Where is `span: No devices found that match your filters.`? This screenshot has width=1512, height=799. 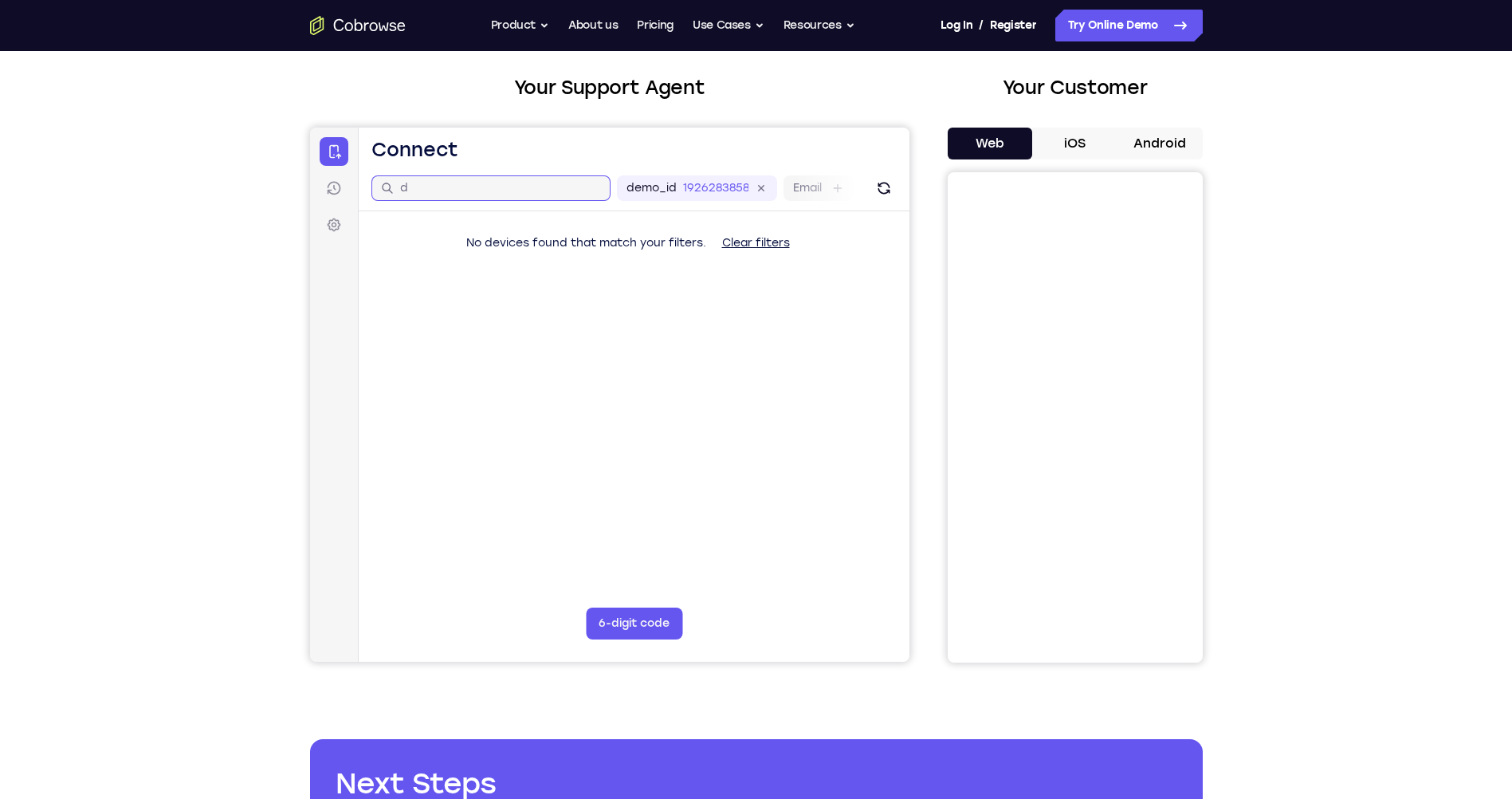 span: No devices found that match your filters. is located at coordinates (276, 115).